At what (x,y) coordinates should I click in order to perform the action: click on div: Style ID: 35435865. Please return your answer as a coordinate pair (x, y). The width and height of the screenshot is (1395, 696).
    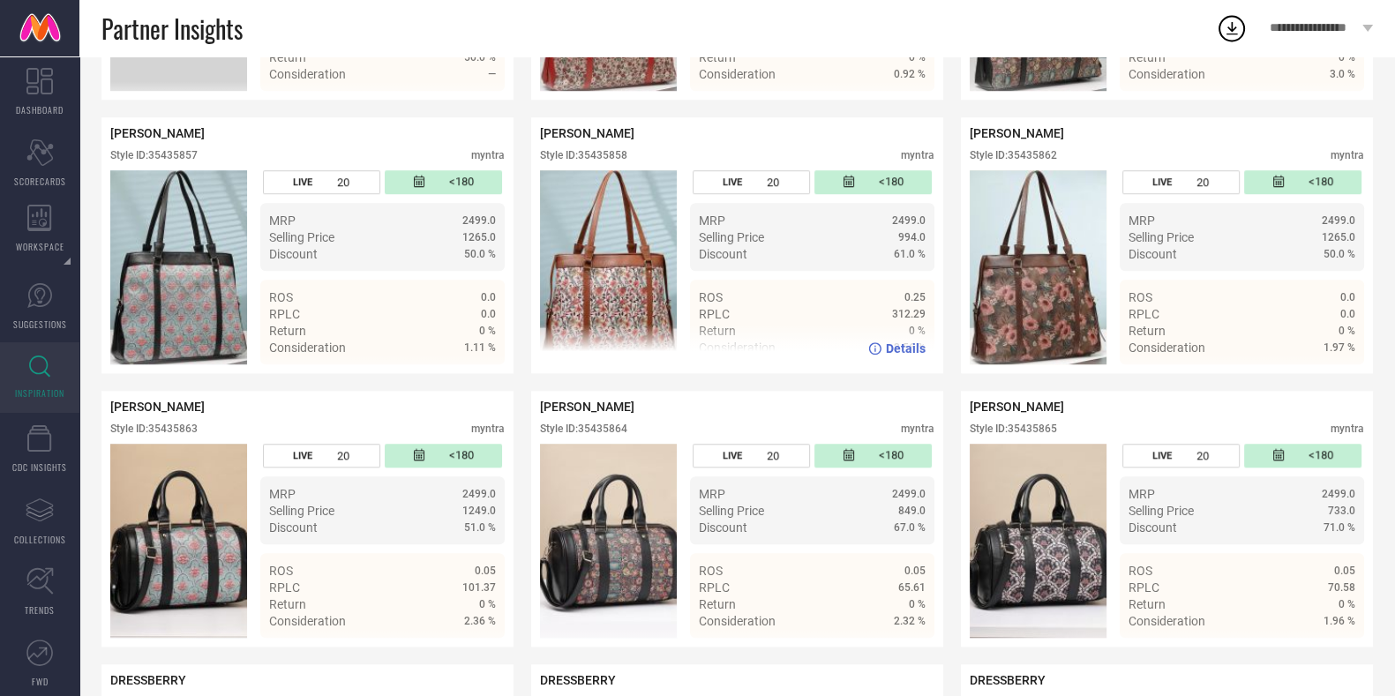
    Looking at the image, I should click on (1013, 429).